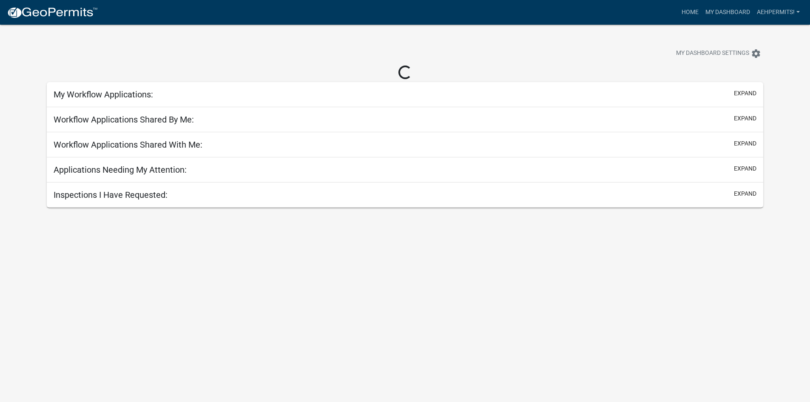 This screenshot has width=810, height=402. Describe the element at coordinates (128, 145) in the screenshot. I see `h5: Workflow Applications Shared With Me:` at that location.